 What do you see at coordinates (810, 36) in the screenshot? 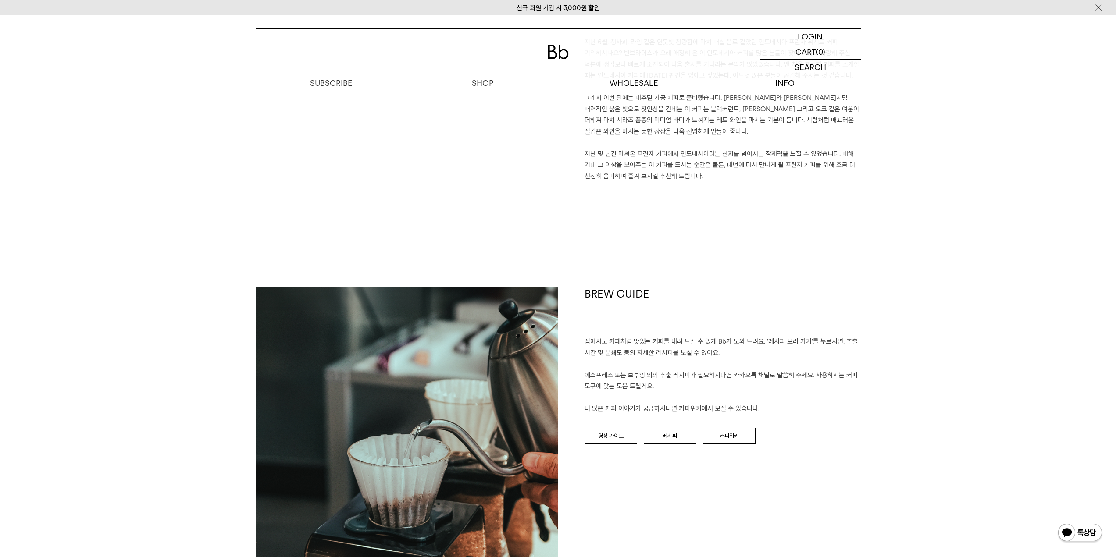
I see `a: LOGIN` at bounding box center [810, 36].